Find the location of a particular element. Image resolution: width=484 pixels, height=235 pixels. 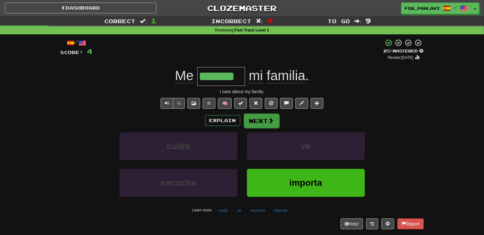

span: 25 % is located at coordinates (388, 51).